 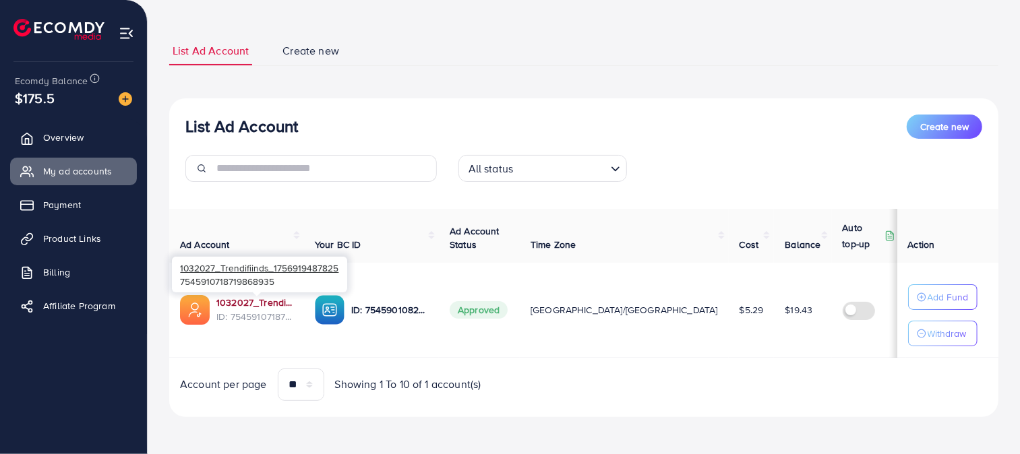 I want to click on span: ID: 7545910718719868935, so click(x=255, y=317).